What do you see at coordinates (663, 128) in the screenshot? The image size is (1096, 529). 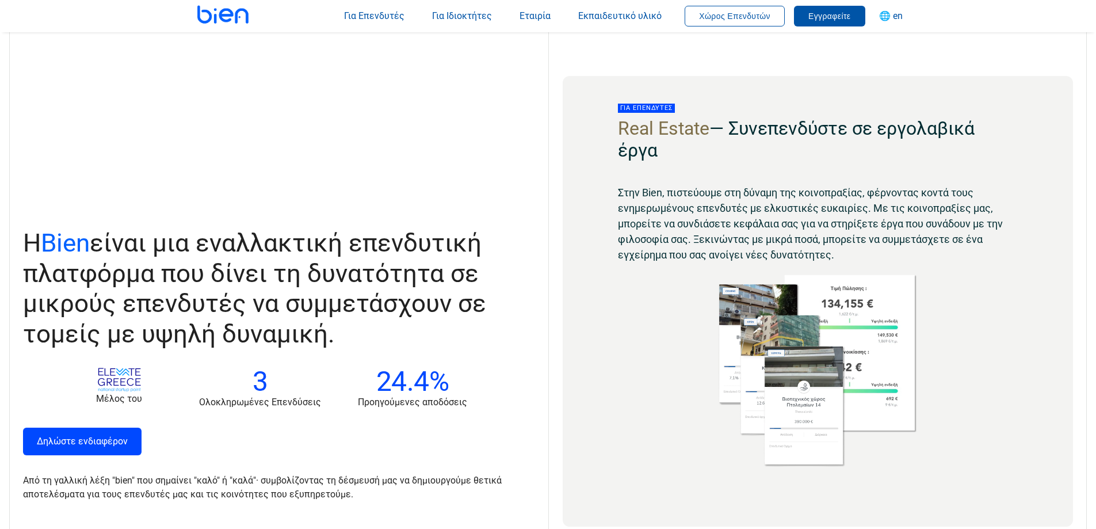 I see `span: Real Estate` at bounding box center [663, 128].